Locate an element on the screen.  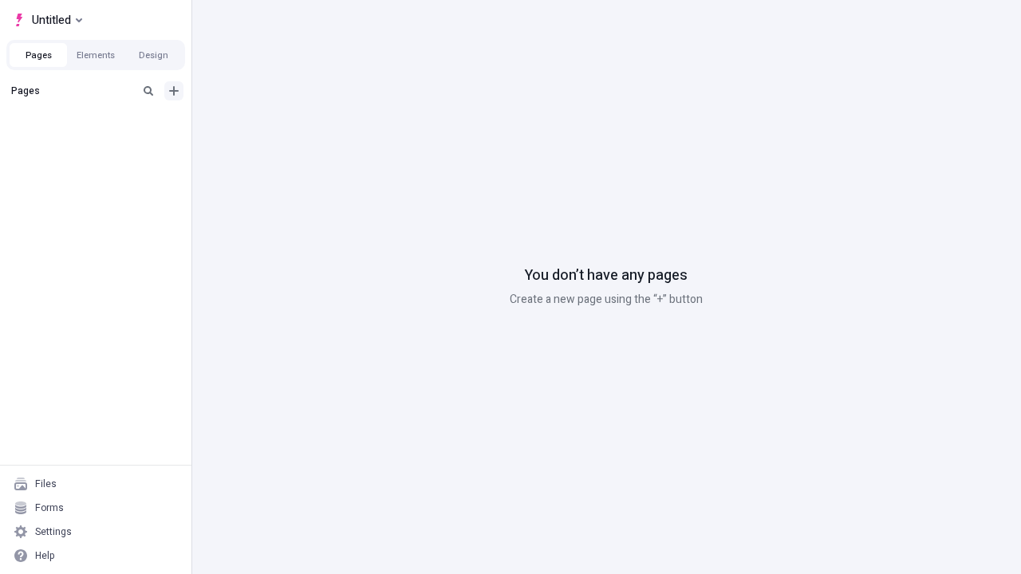
button: Add new is located at coordinates (174, 91).